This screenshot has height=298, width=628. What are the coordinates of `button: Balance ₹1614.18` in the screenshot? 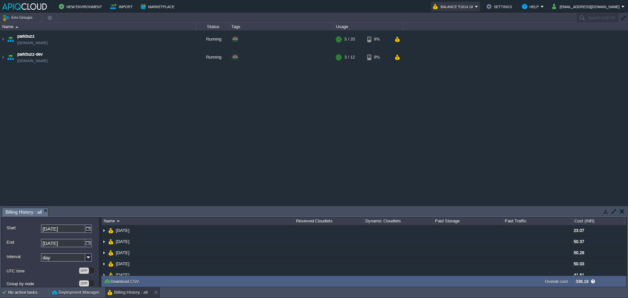 It's located at (454, 7).